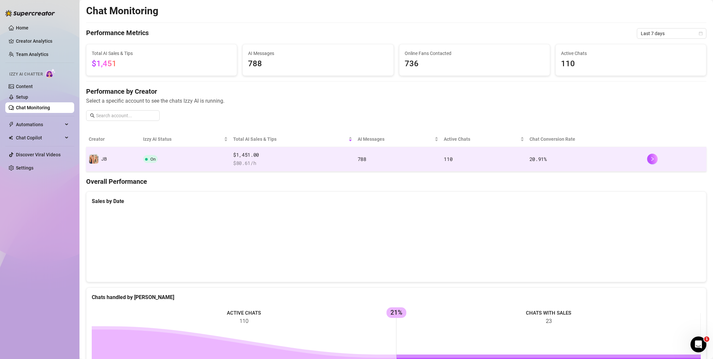 This screenshot has height=359, width=713. Describe the element at coordinates (117, 33) in the screenshot. I see `h4: Performance Metrics` at that location.